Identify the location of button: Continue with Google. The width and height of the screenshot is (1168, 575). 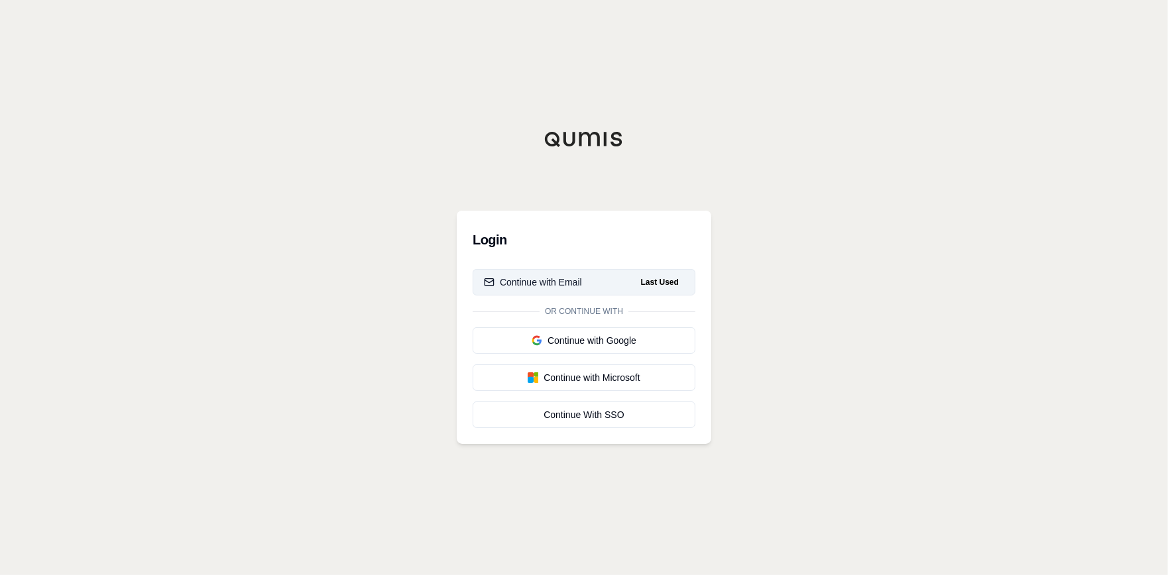
(584, 341).